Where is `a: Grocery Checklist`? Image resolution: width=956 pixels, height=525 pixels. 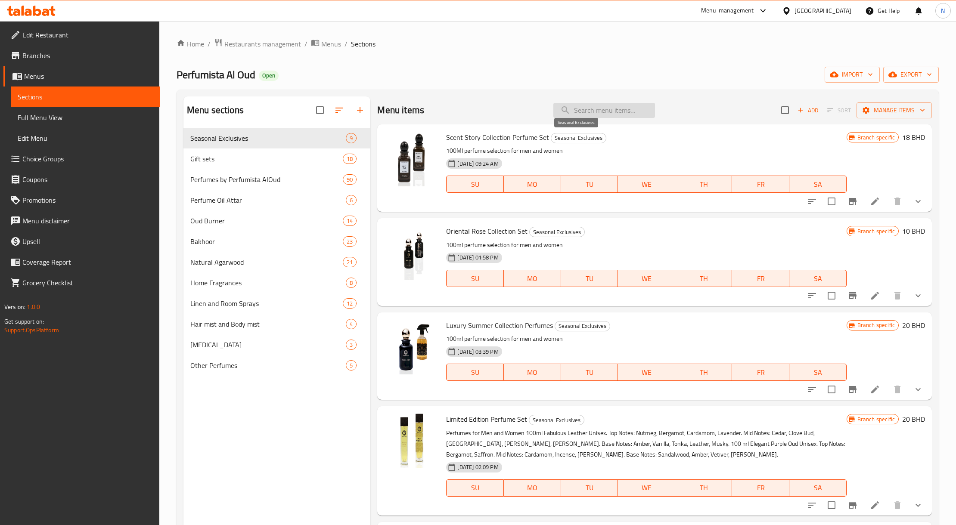
a: Grocery Checklist is located at coordinates (81, 283).